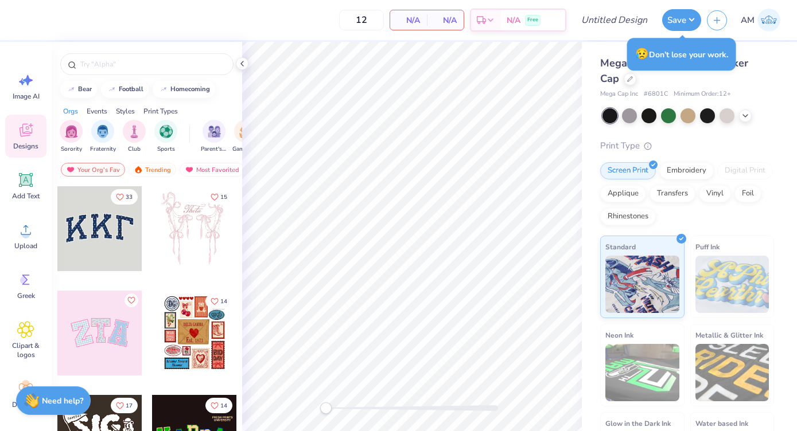  I want to click on span: AM, so click(748, 20).